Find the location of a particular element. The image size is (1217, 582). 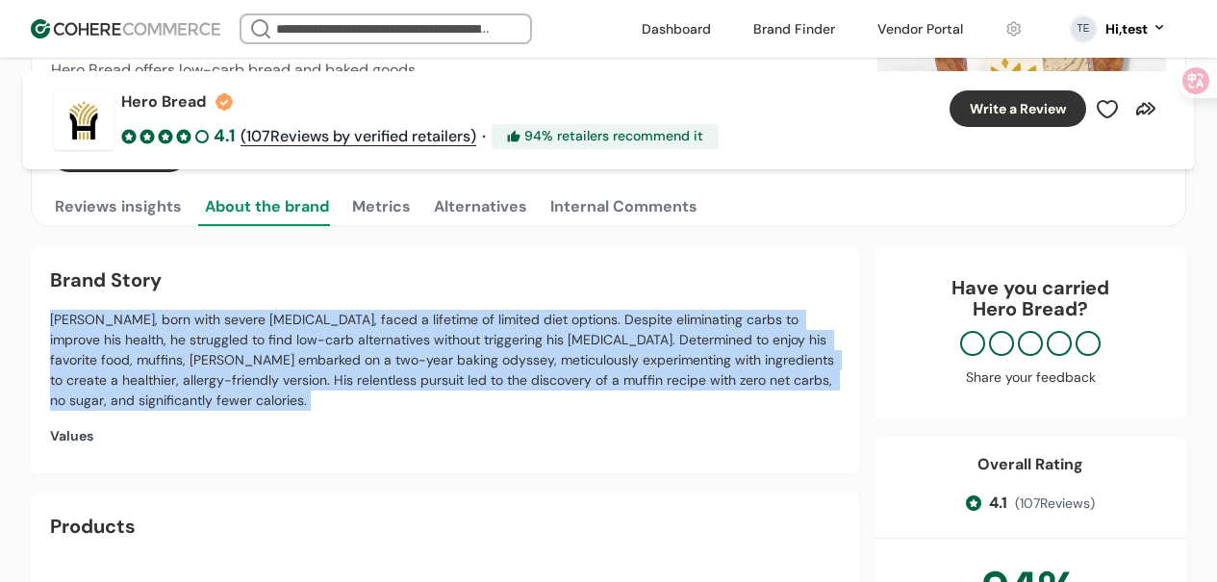

svg: 0 percent is located at coordinates (1084, 29).